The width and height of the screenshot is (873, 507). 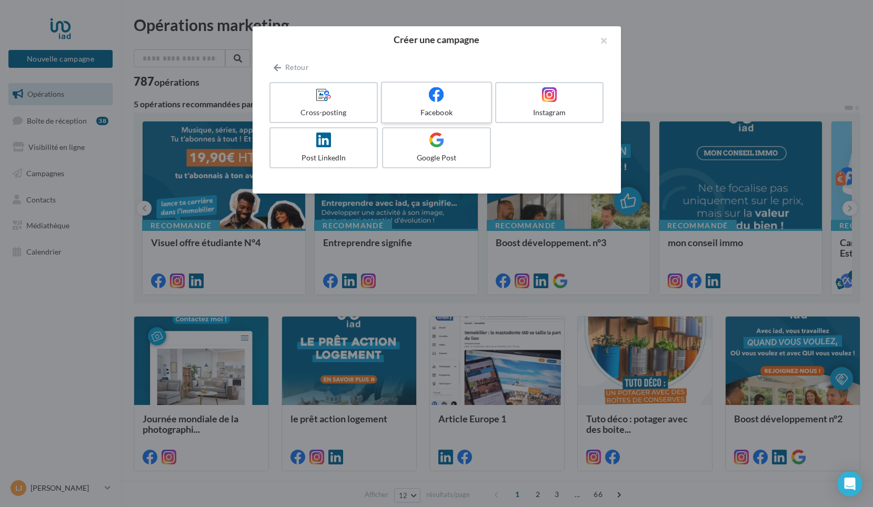 What do you see at coordinates (436, 113) in the screenshot?
I see `div: Facebook` at bounding box center [436, 113].